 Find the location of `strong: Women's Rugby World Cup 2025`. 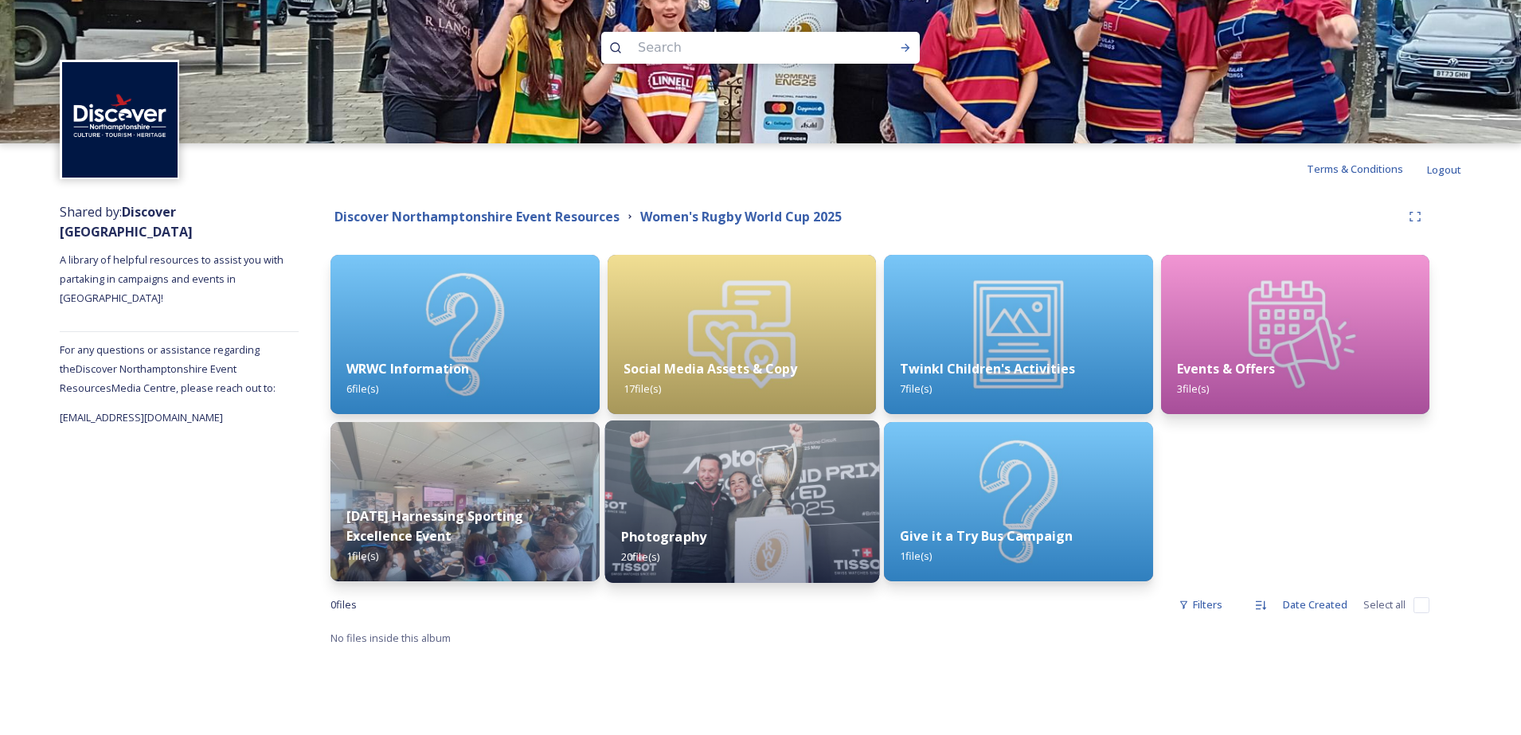

strong: Women's Rugby World Cup 2025 is located at coordinates (741, 217).